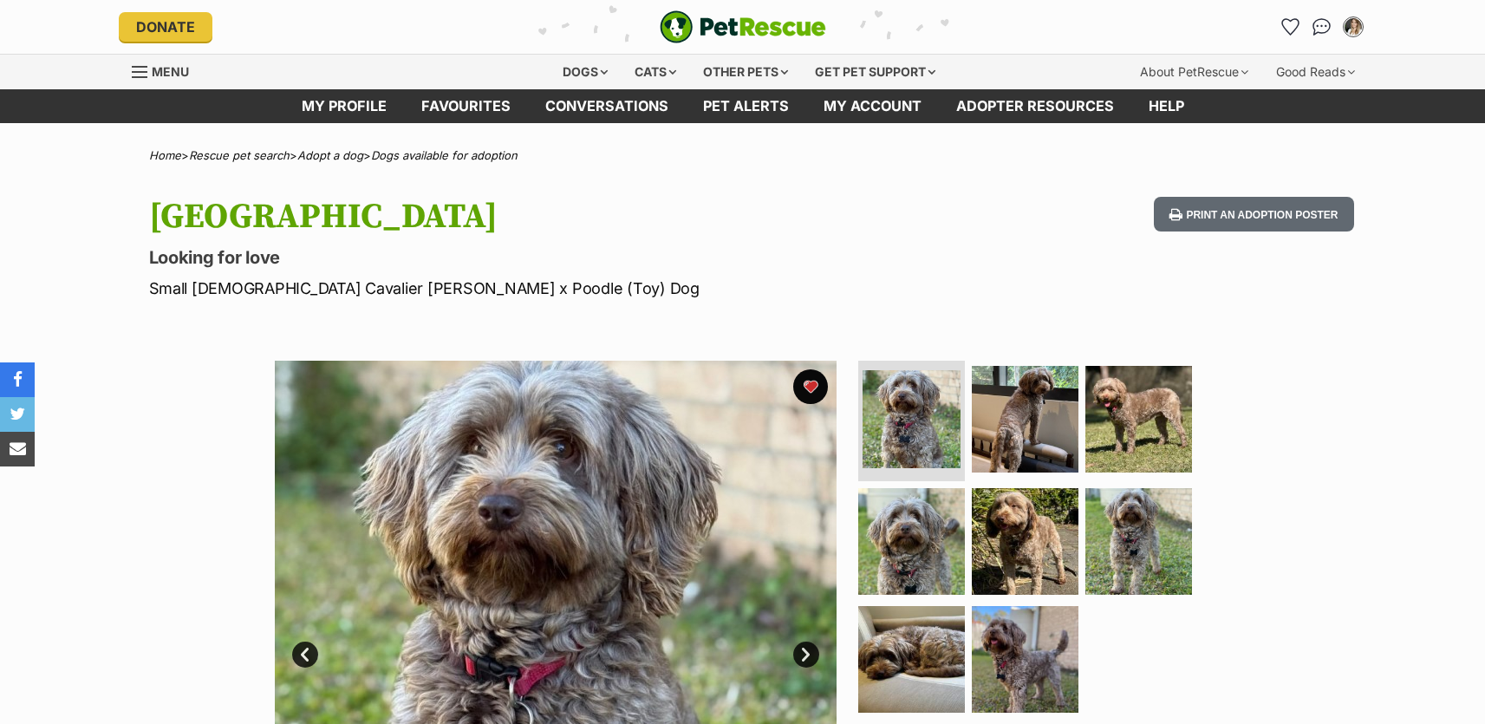  I want to click on img: chat-41dd97257d64d25036548639549fe6c8038ab92f7586957e7f3b1b290dea8141.svg, so click(1321, 27).